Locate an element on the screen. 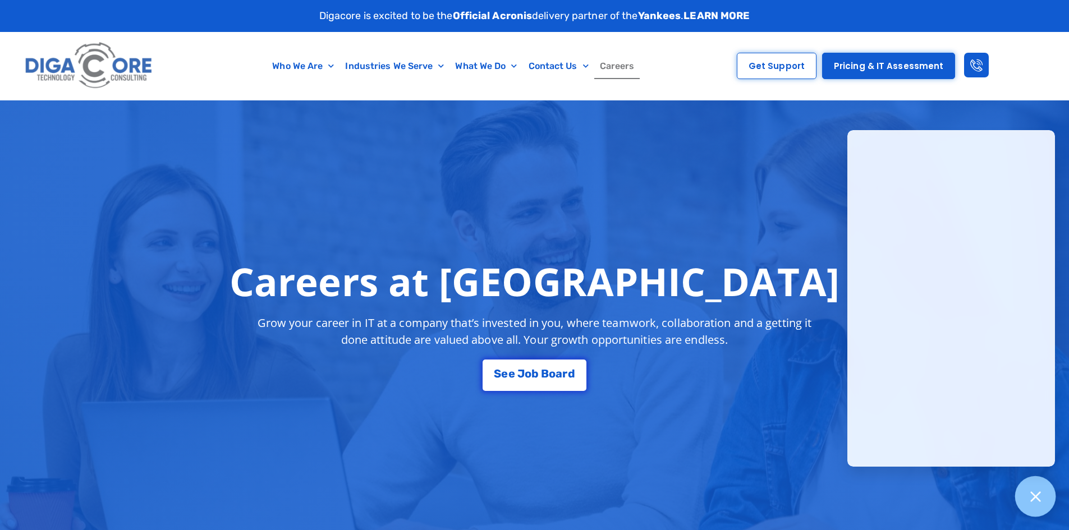 The width and height of the screenshot is (1069, 530). span: J is located at coordinates (521, 374).